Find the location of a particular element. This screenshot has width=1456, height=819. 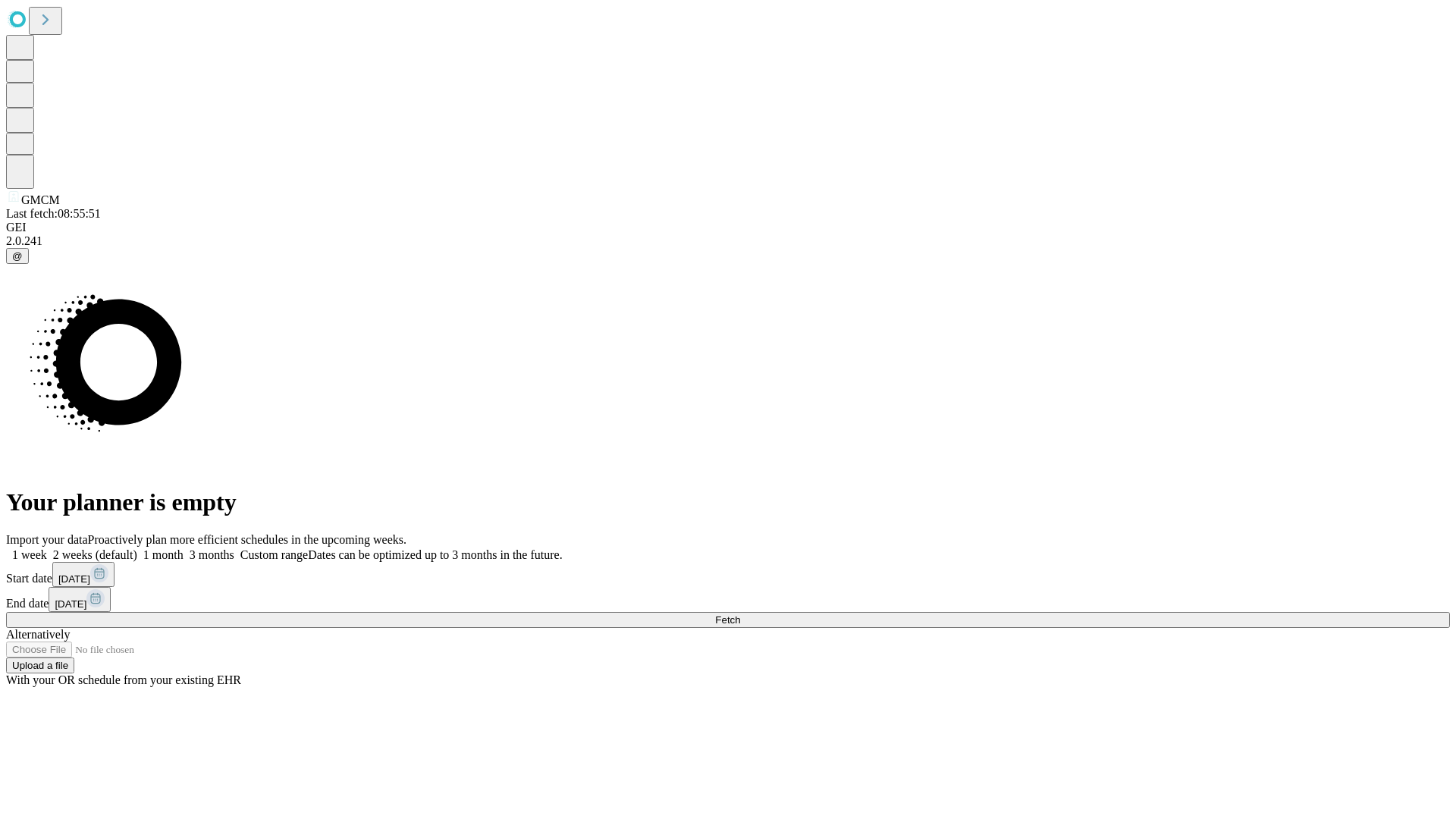

div: 2.0.241 is located at coordinates (728, 241).